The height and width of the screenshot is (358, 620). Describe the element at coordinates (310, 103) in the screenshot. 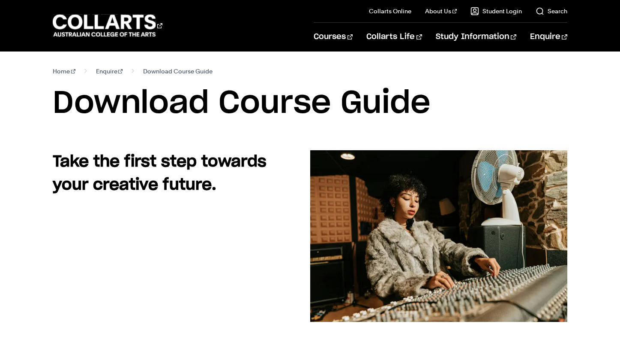

I see `h1: Download Course Guide` at that location.